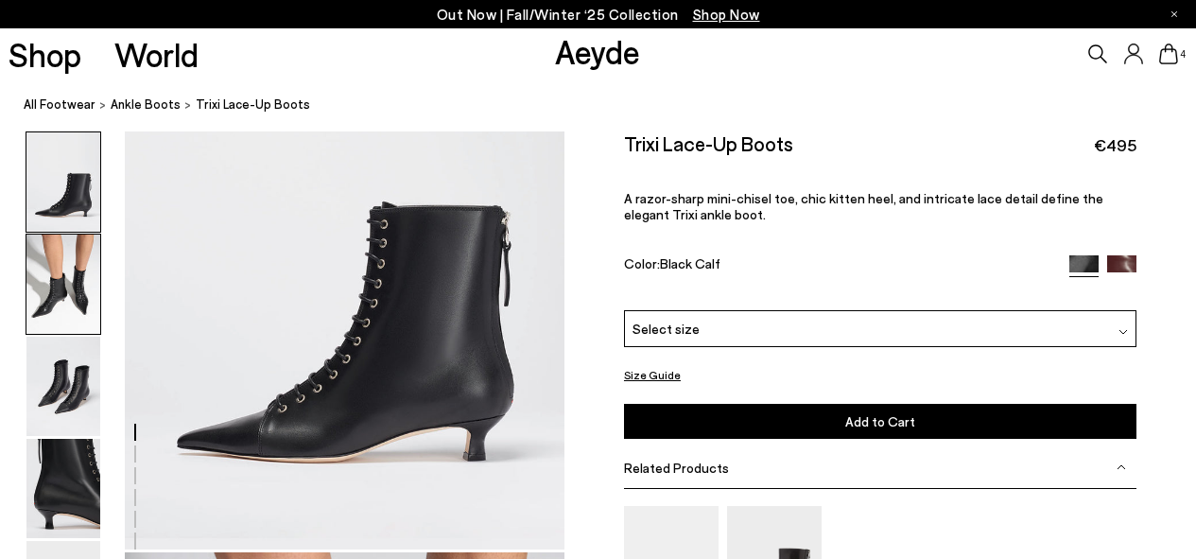  What do you see at coordinates (880, 421) in the screenshot?
I see `span: Add to Cart` at bounding box center [880, 421].